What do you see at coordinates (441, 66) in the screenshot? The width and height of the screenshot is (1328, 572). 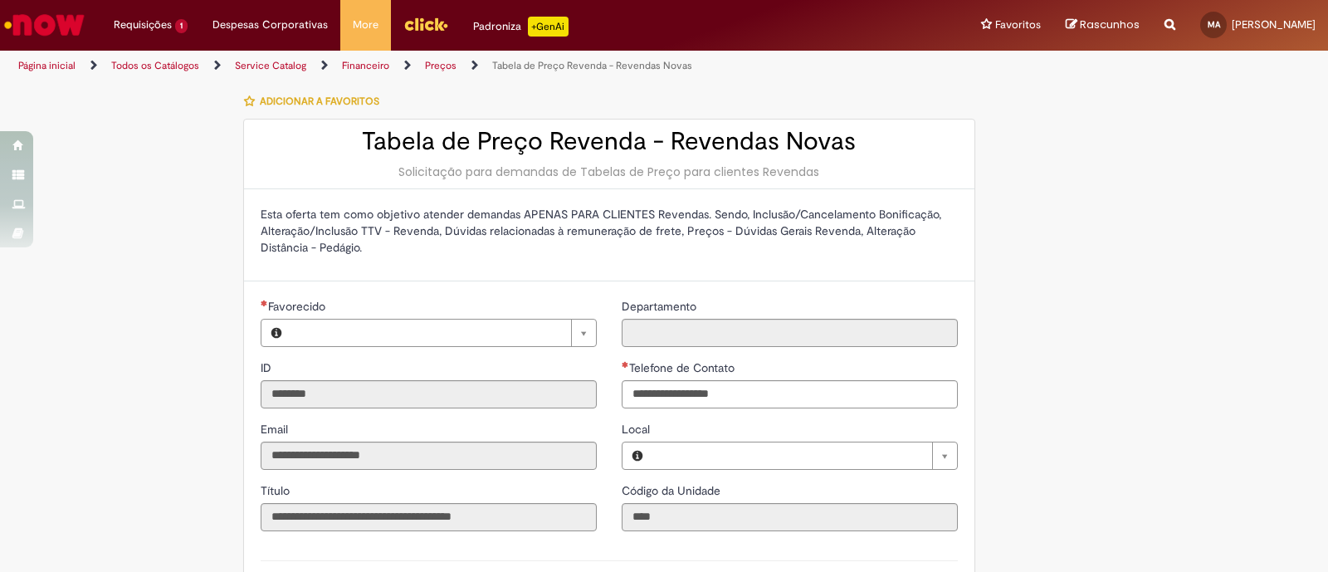 I see `a: Preços` at bounding box center [441, 66].